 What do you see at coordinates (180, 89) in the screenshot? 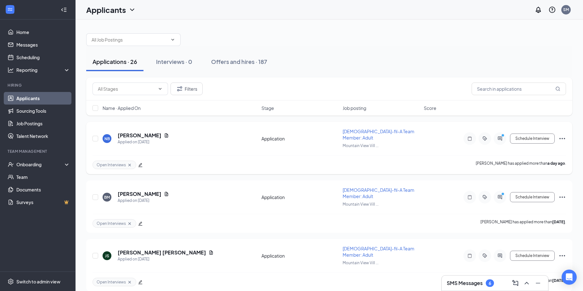
I see `svg: Filter` at bounding box center [180, 89].